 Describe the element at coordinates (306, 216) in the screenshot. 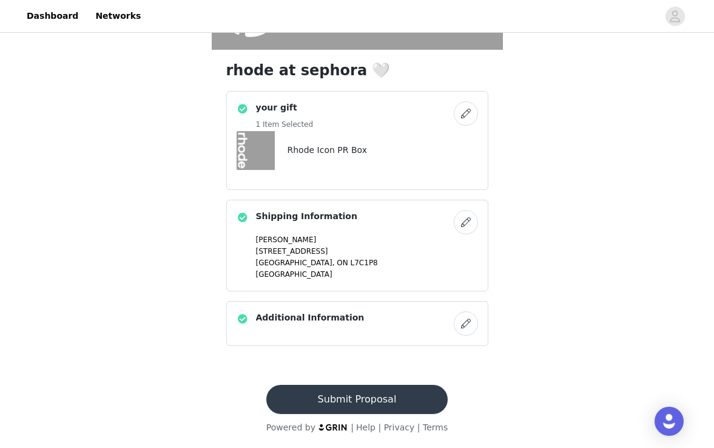

I see `h4: Shipping Information` at that location.